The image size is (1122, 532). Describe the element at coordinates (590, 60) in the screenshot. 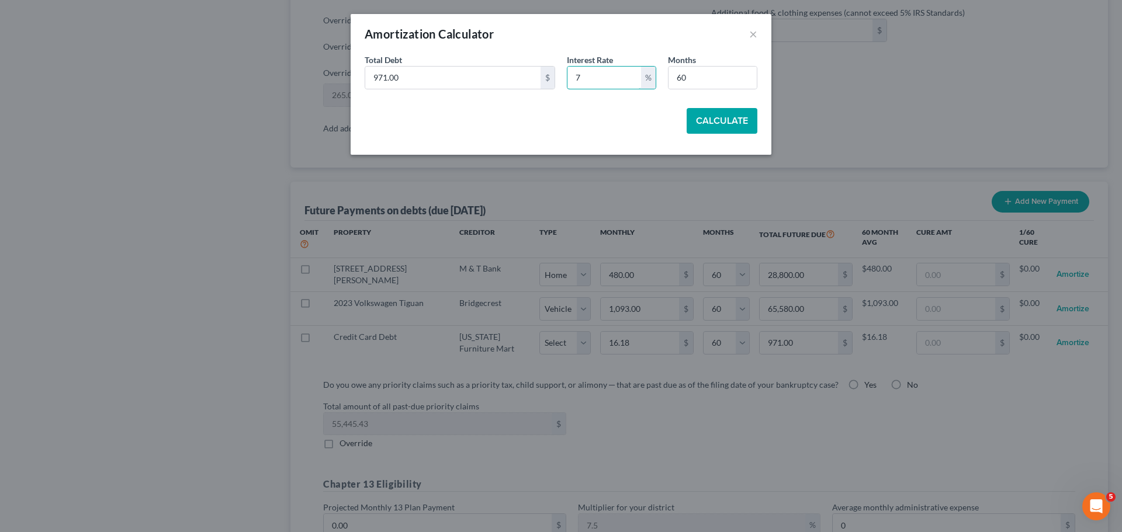

I see `label: Interest Rate` at that location.